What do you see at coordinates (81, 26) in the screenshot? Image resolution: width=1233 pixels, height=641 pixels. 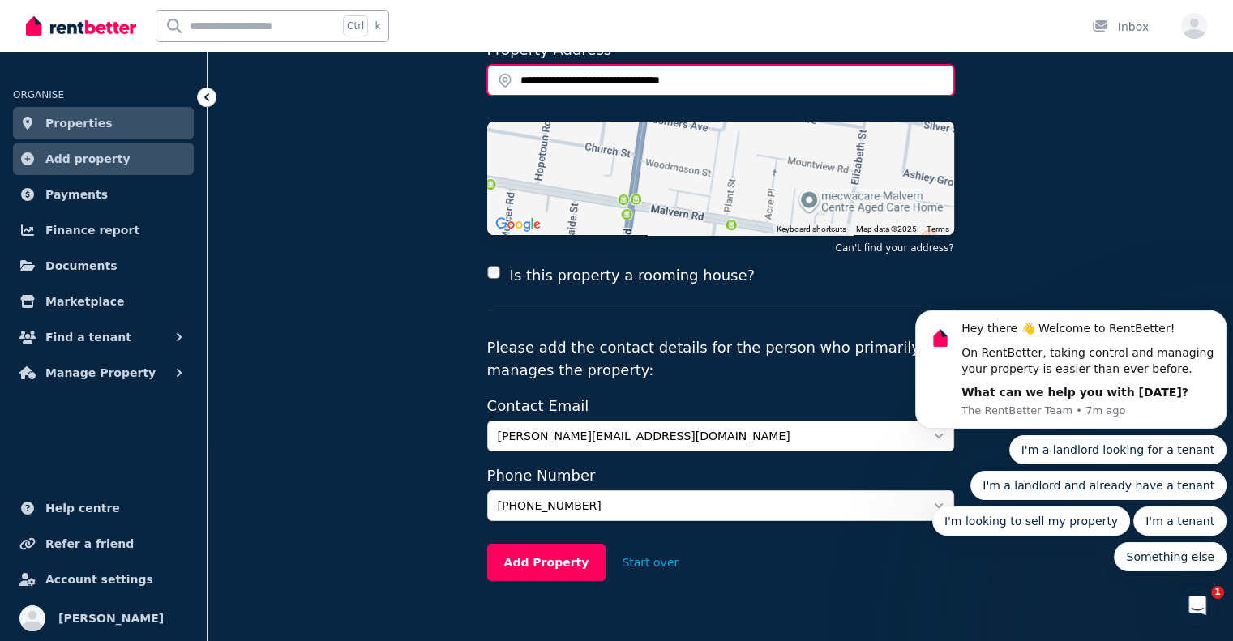 I see `img: RentBetter` at bounding box center [81, 26].